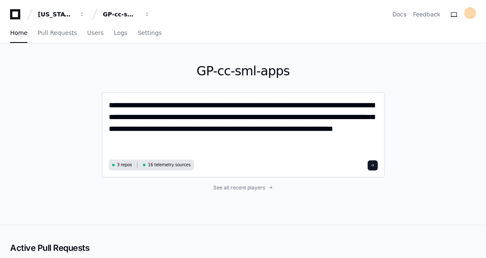 The image size is (486, 258). What do you see at coordinates (243, 71) in the screenshot?
I see `h1: GP-cc-sml-apps` at bounding box center [243, 71].